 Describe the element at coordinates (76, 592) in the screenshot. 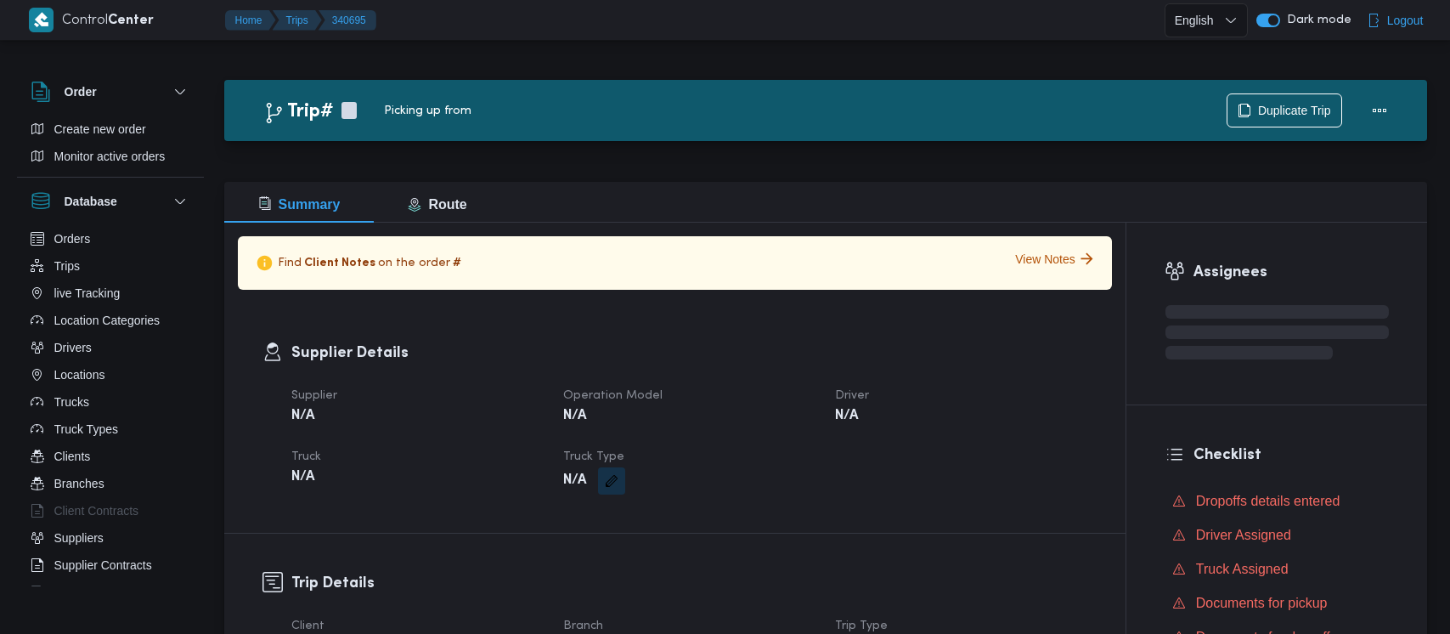

I see `span: Devices` at that location.